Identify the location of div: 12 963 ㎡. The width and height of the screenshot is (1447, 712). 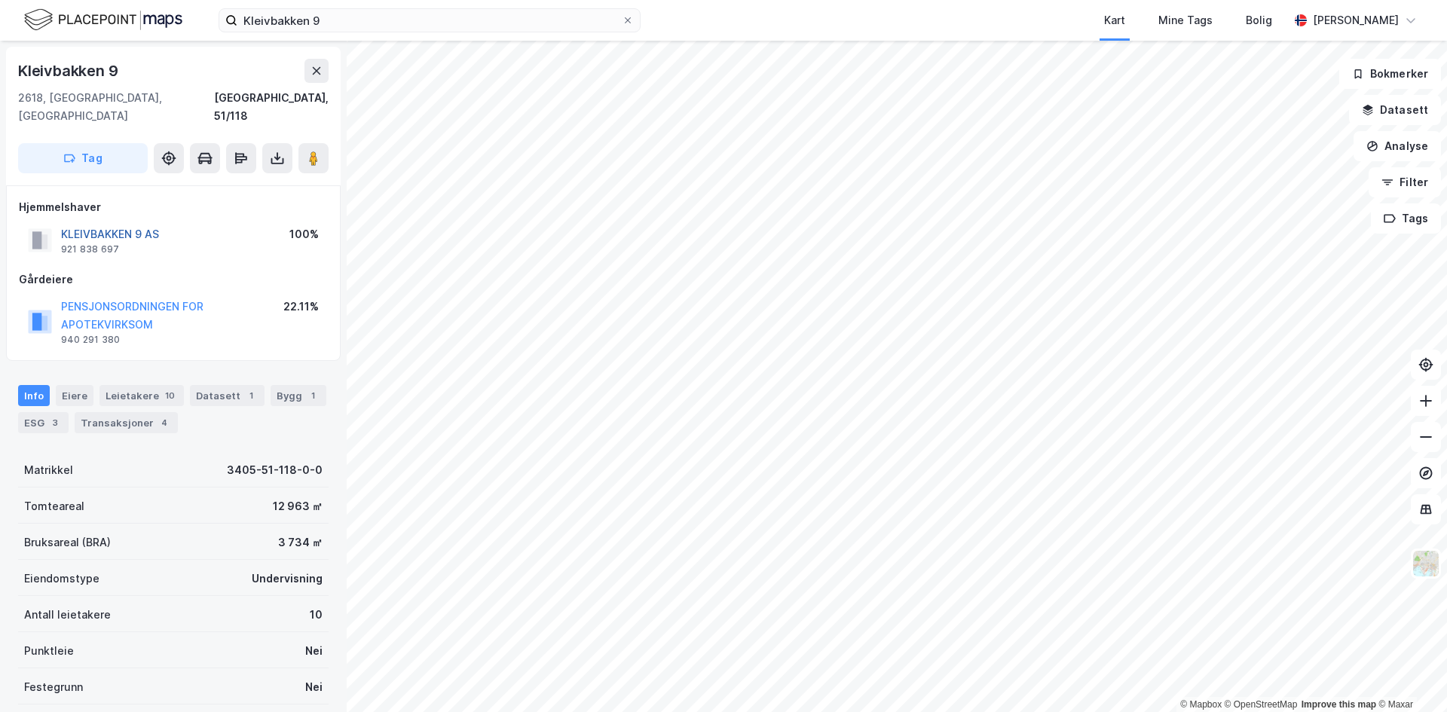
(298, 506).